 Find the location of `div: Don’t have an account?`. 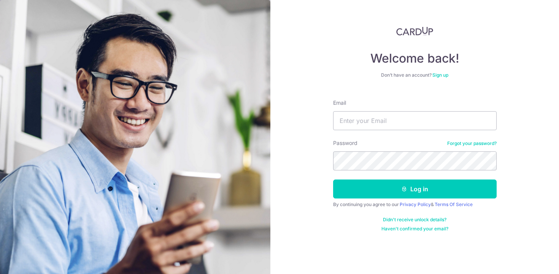

div: Don’t have an account? is located at coordinates (415, 75).